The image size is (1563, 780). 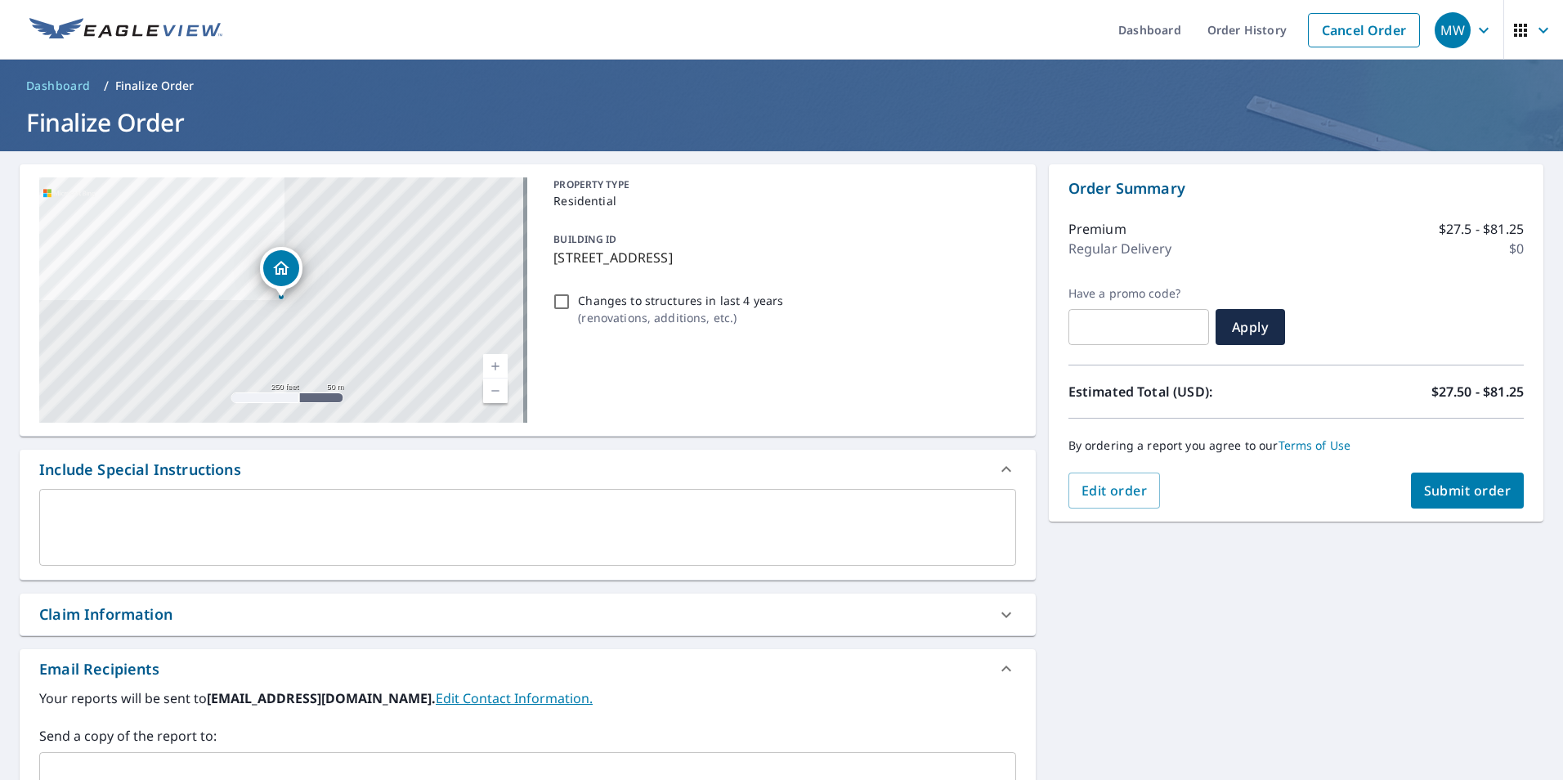 What do you see at coordinates (58, 86) in the screenshot?
I see `span: Dashboard` at bounding box center [58, 86].